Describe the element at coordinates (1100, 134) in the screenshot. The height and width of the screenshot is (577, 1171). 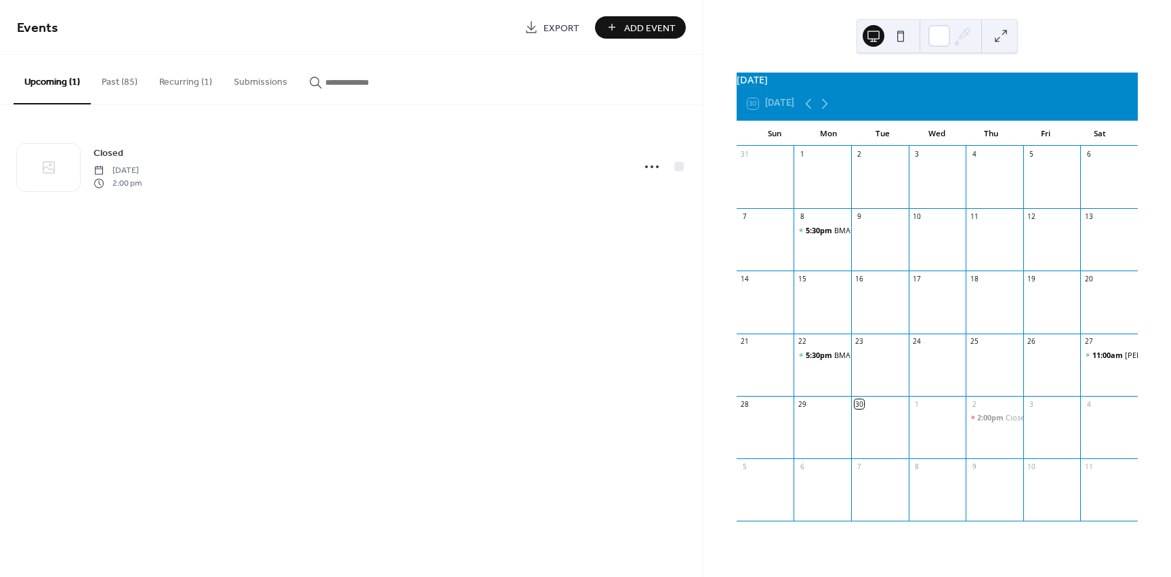
I see `div: Sat` at that location.